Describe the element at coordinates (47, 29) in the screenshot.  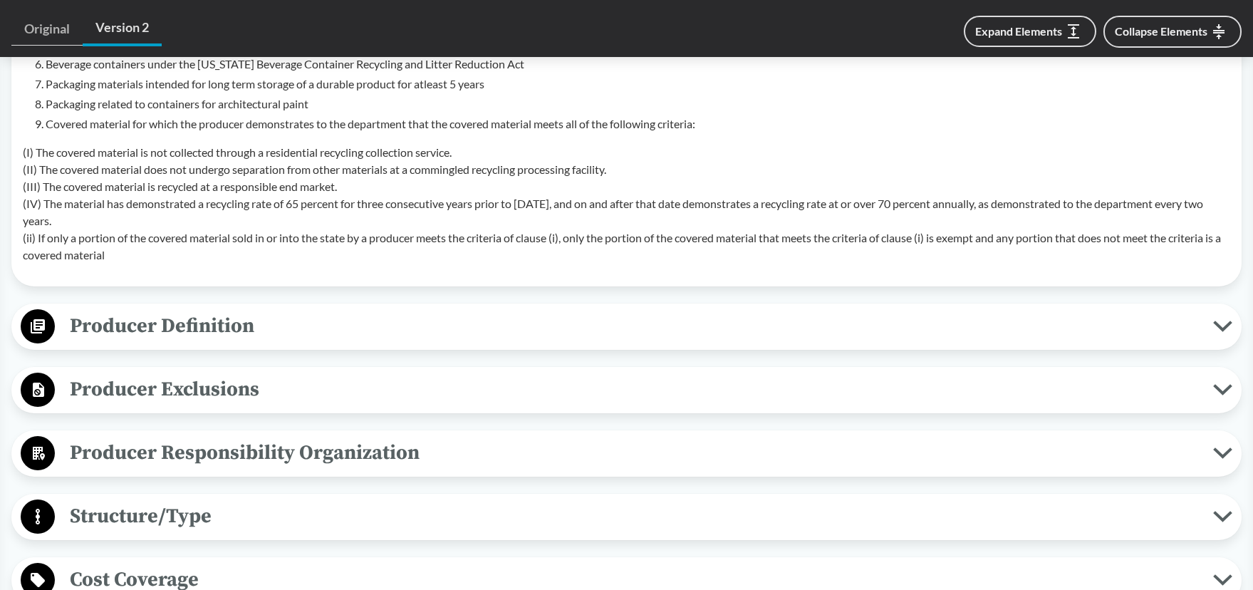
I see `a: Original` at that location.